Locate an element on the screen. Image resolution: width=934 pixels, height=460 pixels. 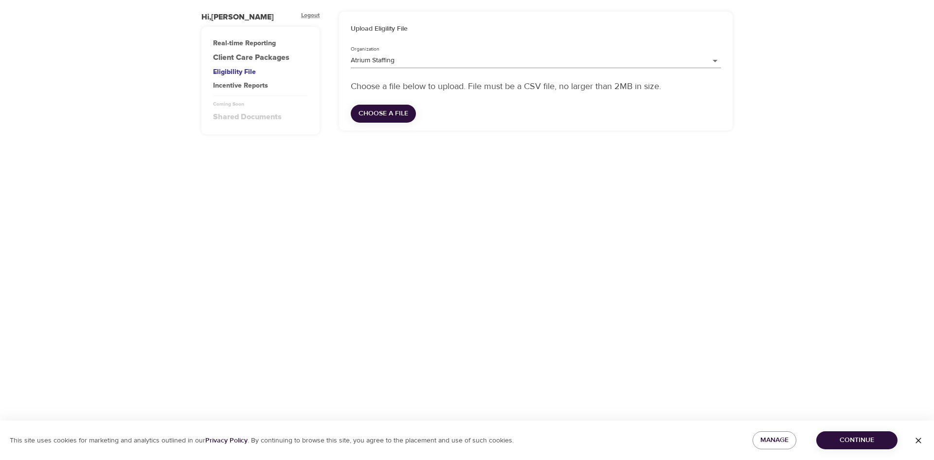
div: Client Care Packages is located at coordinates (260, 57).